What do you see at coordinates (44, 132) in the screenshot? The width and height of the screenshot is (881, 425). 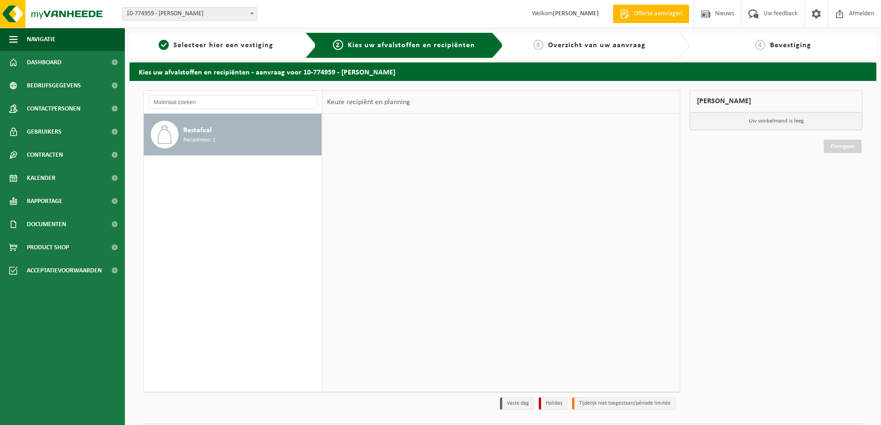 I see `span: Gebruikers` at bounding box center [44, 132].